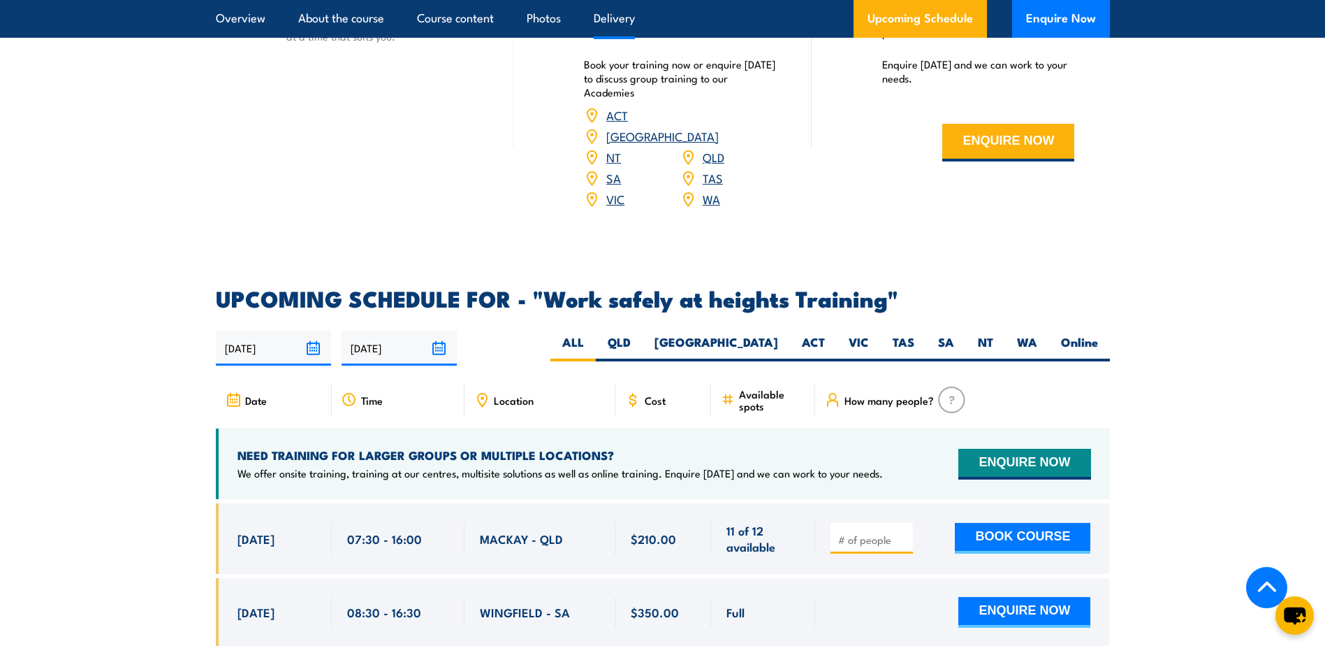  What do you see at coordinates (617, 115) in the screenshot?
I see `a: ACT` at bounding box center [617, 115].